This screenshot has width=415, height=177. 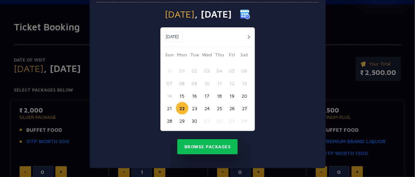 I want to click on img: calender icon, so click(x=245, y=14).